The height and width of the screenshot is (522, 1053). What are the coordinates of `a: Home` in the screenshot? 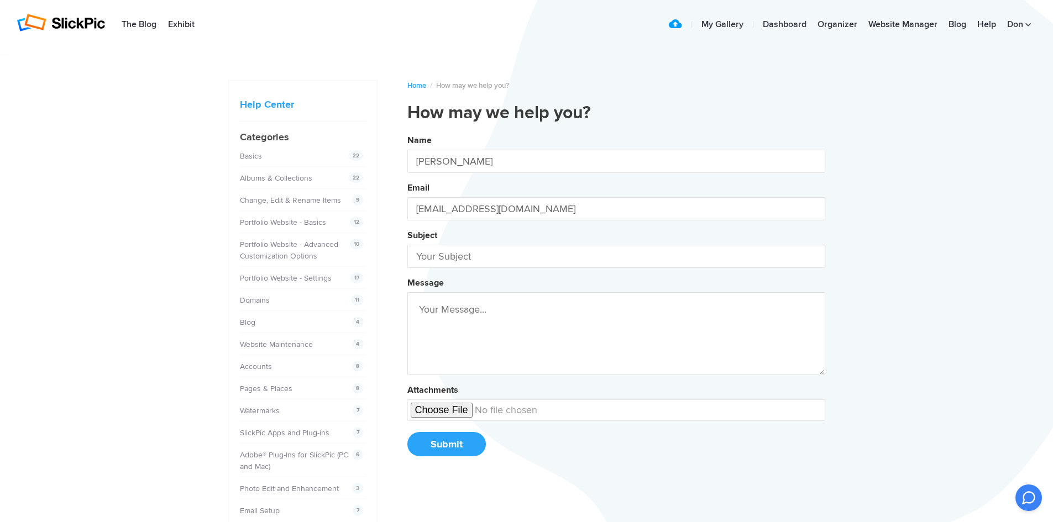 It's located at (417, 86).